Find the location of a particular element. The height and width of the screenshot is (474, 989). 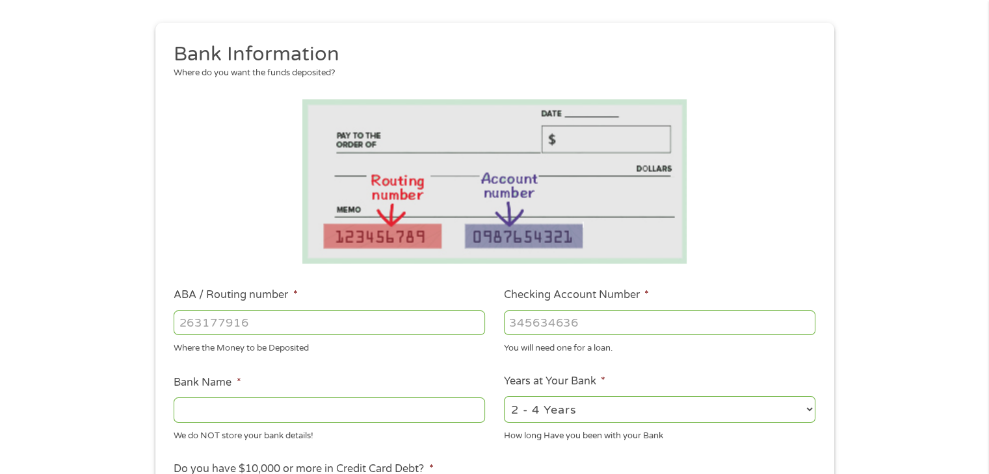

label: Checking Account Number is located at coordinates (576, 295).